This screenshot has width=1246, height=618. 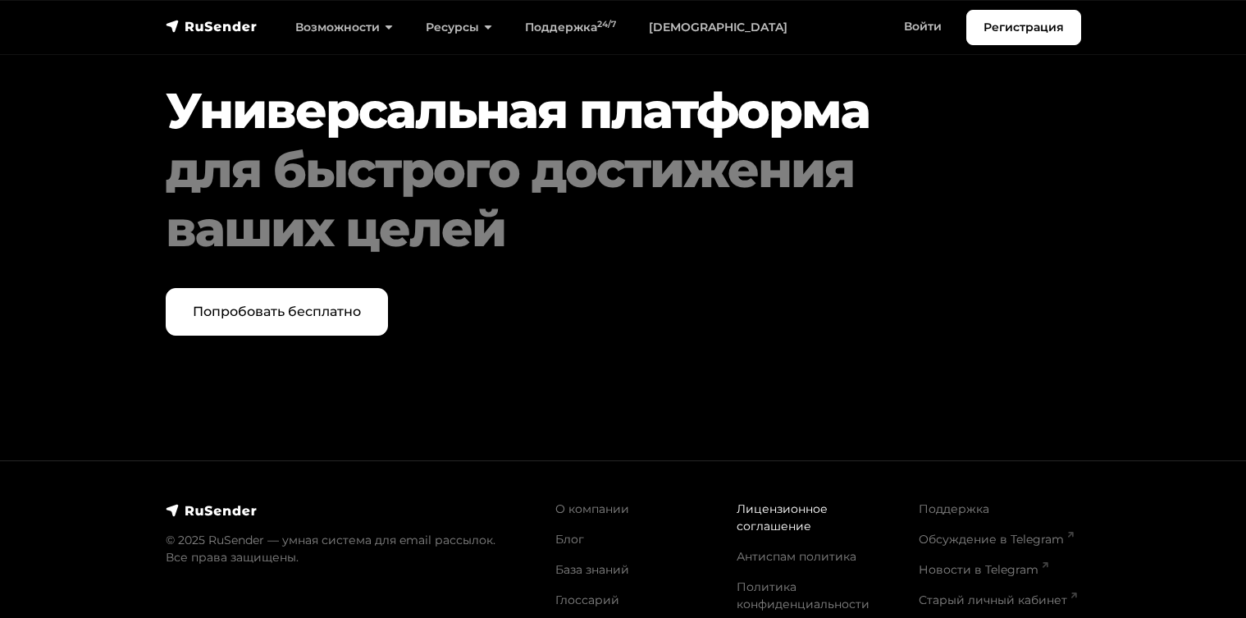 What do you see at coordinates (587, 599) in the screenshot?
I see `a: Глоссарий` at bounding box center [587, 599].